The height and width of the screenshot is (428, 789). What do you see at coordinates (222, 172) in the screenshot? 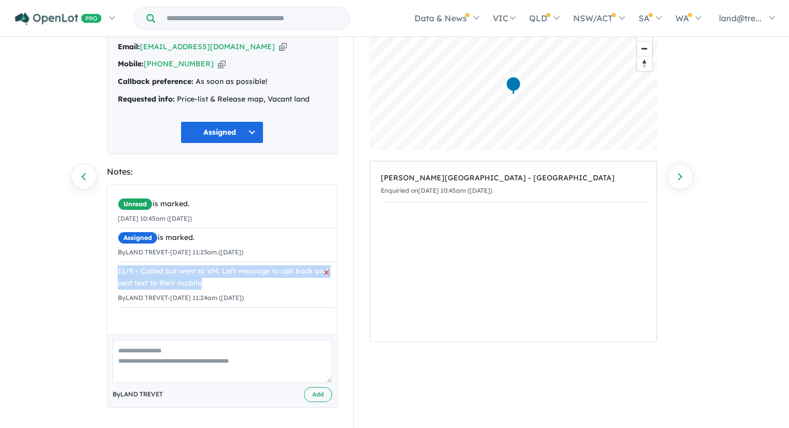
I see `div: Notes:` at bounding box center [222, 172].